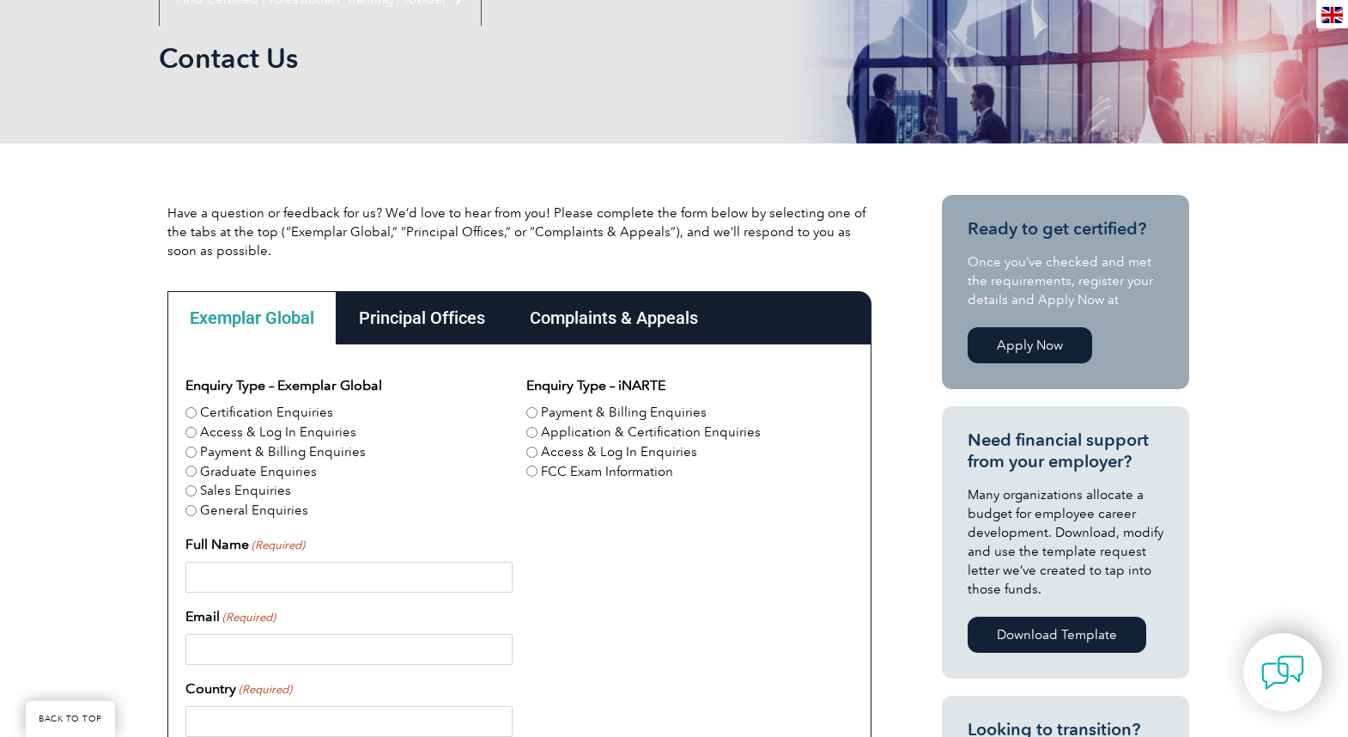  I want to click on label: FCC Exam Information, so click(607, 471).